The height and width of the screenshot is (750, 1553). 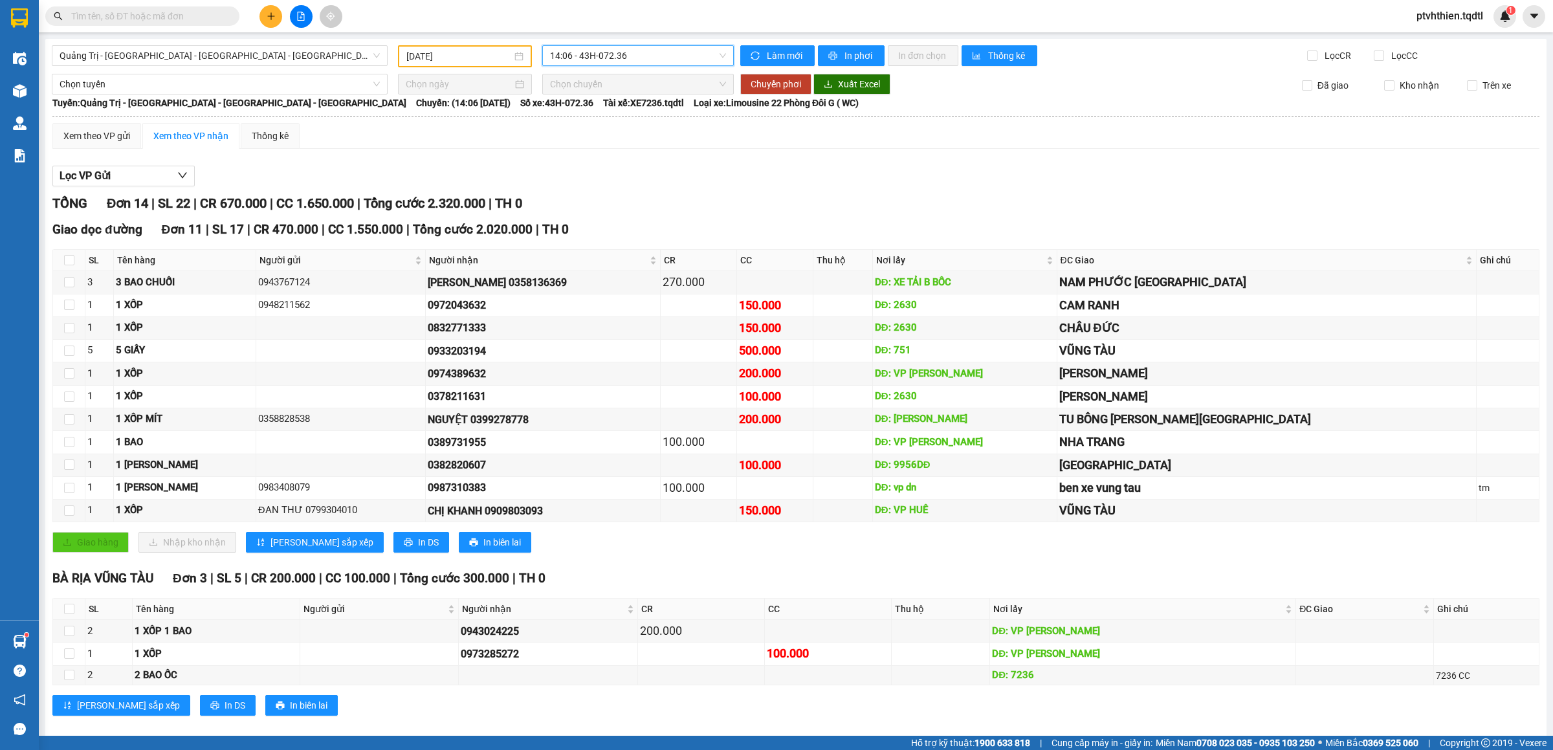 What do you see at coordinates (19, 728) in the screenshot?
I see `span: message` at bounding box center [19, 728].